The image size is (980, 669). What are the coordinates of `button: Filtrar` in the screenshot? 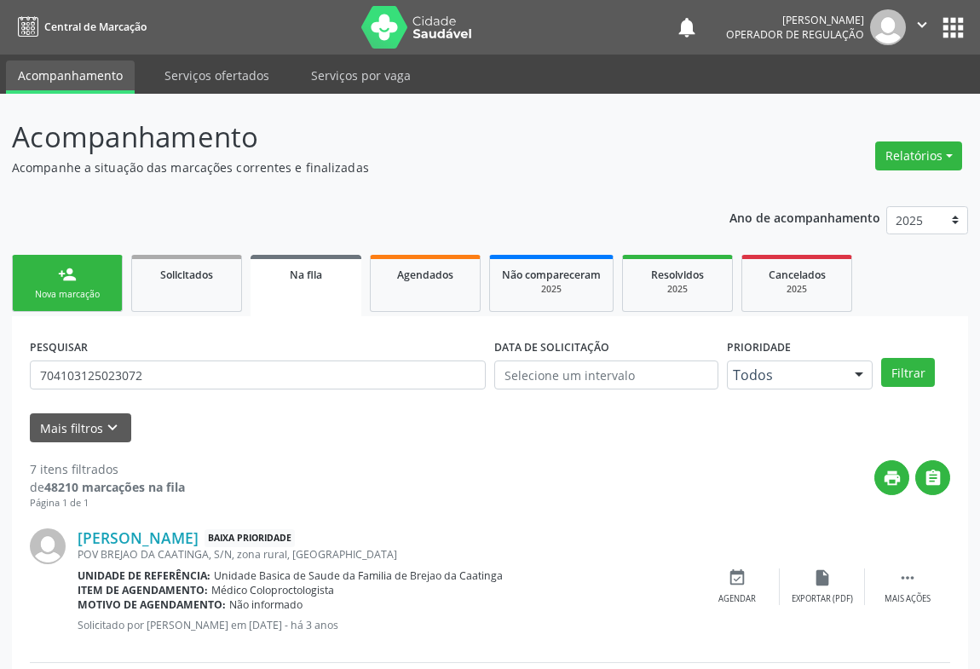 It's located at (907, 372).